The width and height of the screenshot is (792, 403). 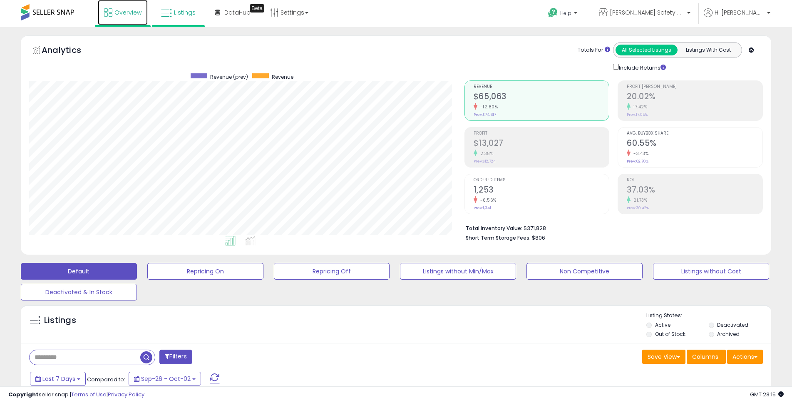 What do you see at coordinates (229, 77) in the screenshot?
I see `span: Revenue (prev)` at bounding box center [229, 77].